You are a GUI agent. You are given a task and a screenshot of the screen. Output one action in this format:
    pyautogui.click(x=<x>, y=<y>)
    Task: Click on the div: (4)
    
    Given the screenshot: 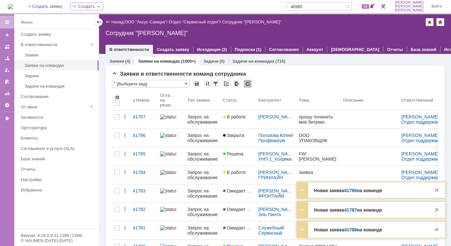 What is the action you would take?
    pyautogui.click(x=127, y=61)
    